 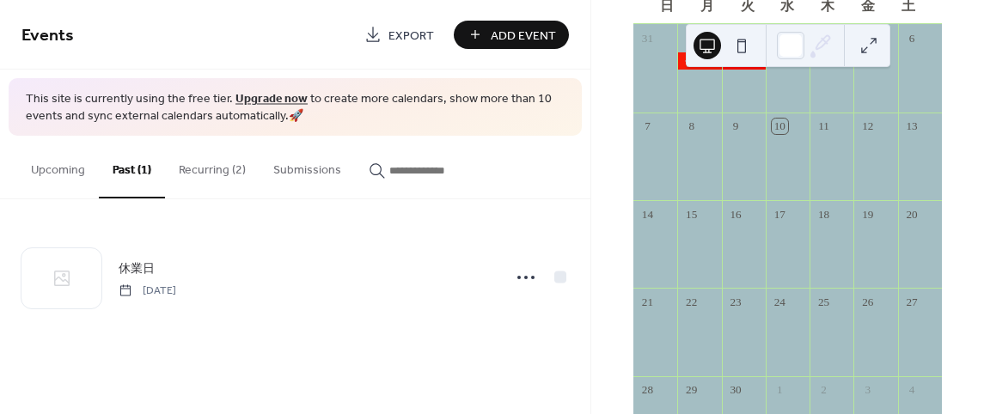 I want to click on div: 28, so click(x=647, y=390).